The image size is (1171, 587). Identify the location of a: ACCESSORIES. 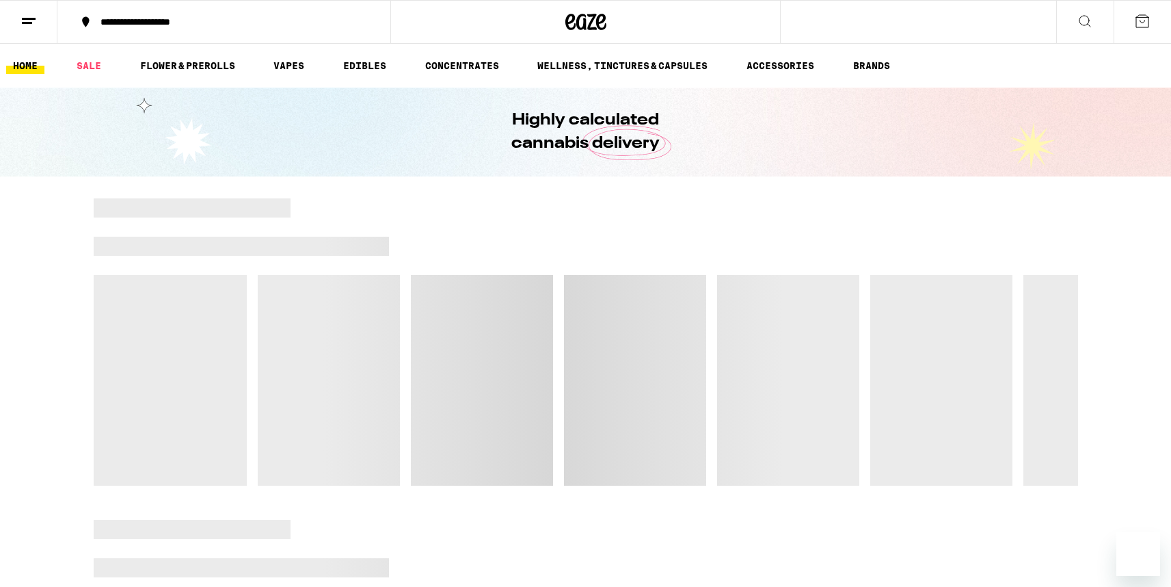
(780, 66).